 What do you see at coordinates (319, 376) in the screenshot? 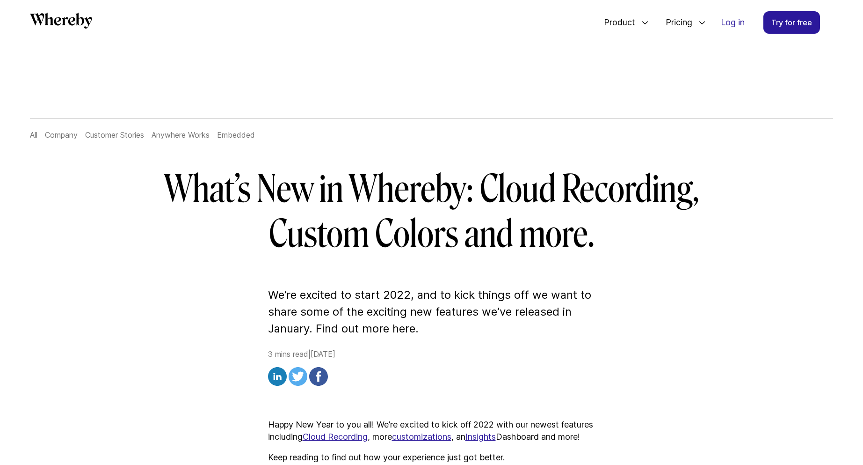
I see `img: facebook` at bounding box center [319, 376].